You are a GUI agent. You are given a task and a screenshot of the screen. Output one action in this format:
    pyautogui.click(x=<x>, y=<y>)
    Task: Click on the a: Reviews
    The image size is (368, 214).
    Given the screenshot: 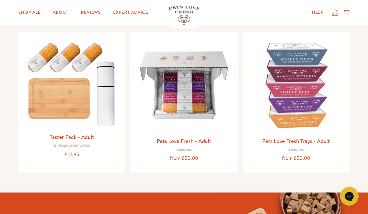 What is the action you would take?
    pyautogui.click(x=90, y=12)
    